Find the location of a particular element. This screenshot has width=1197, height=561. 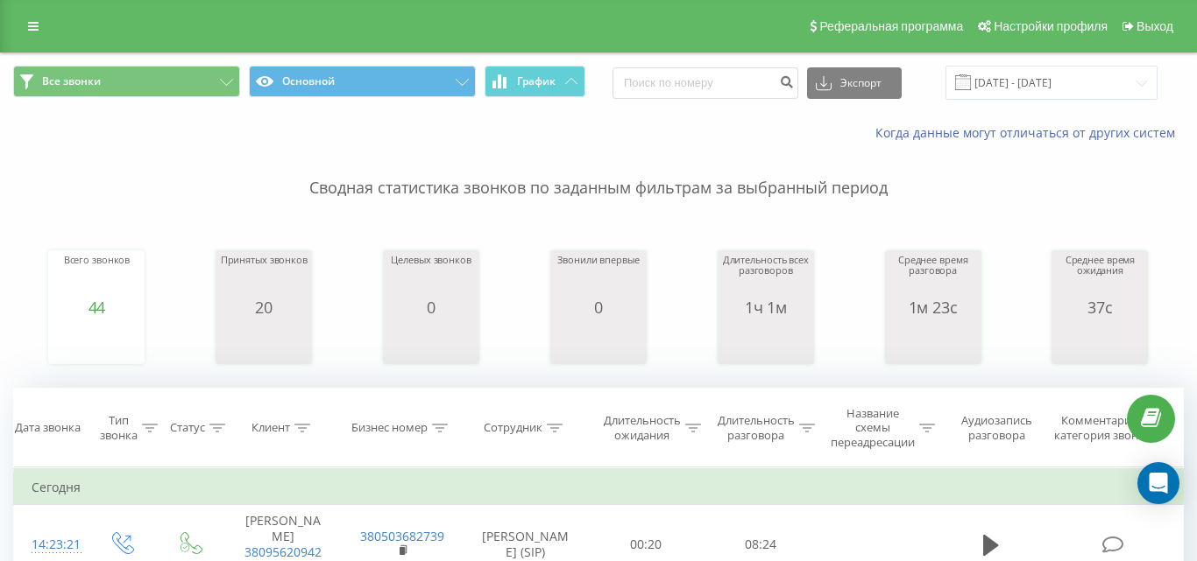

div: Всего звонков is located at coordinates (97, 277).